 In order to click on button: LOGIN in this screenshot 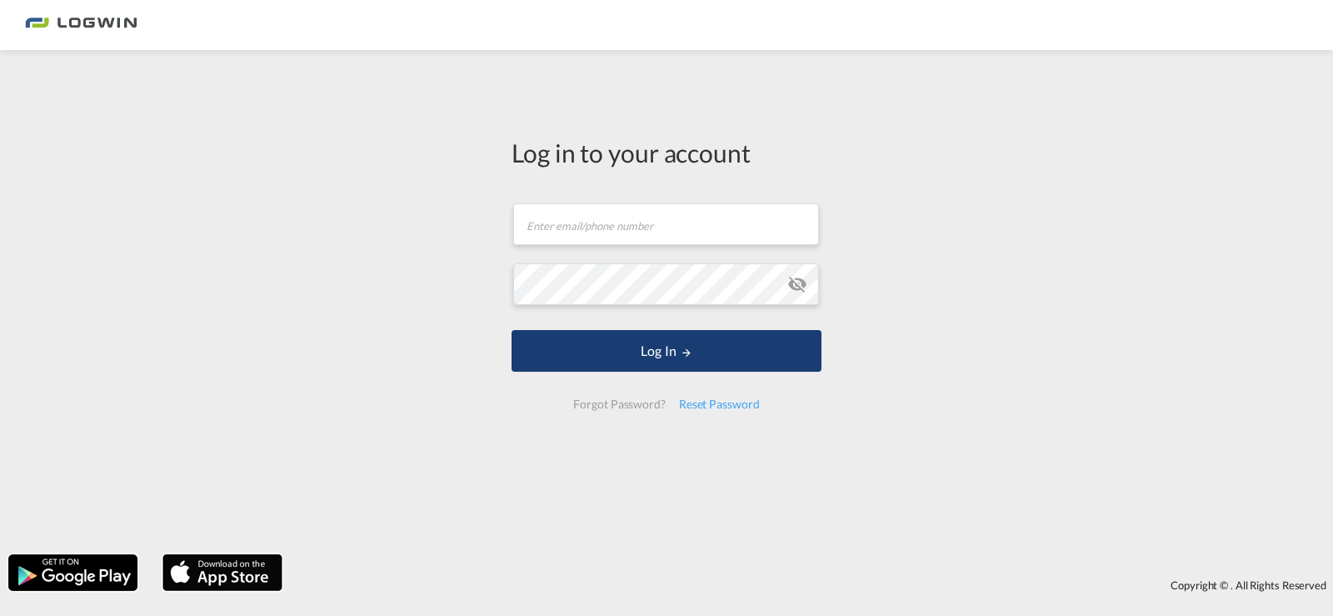, I will do `click(667, 351)`.